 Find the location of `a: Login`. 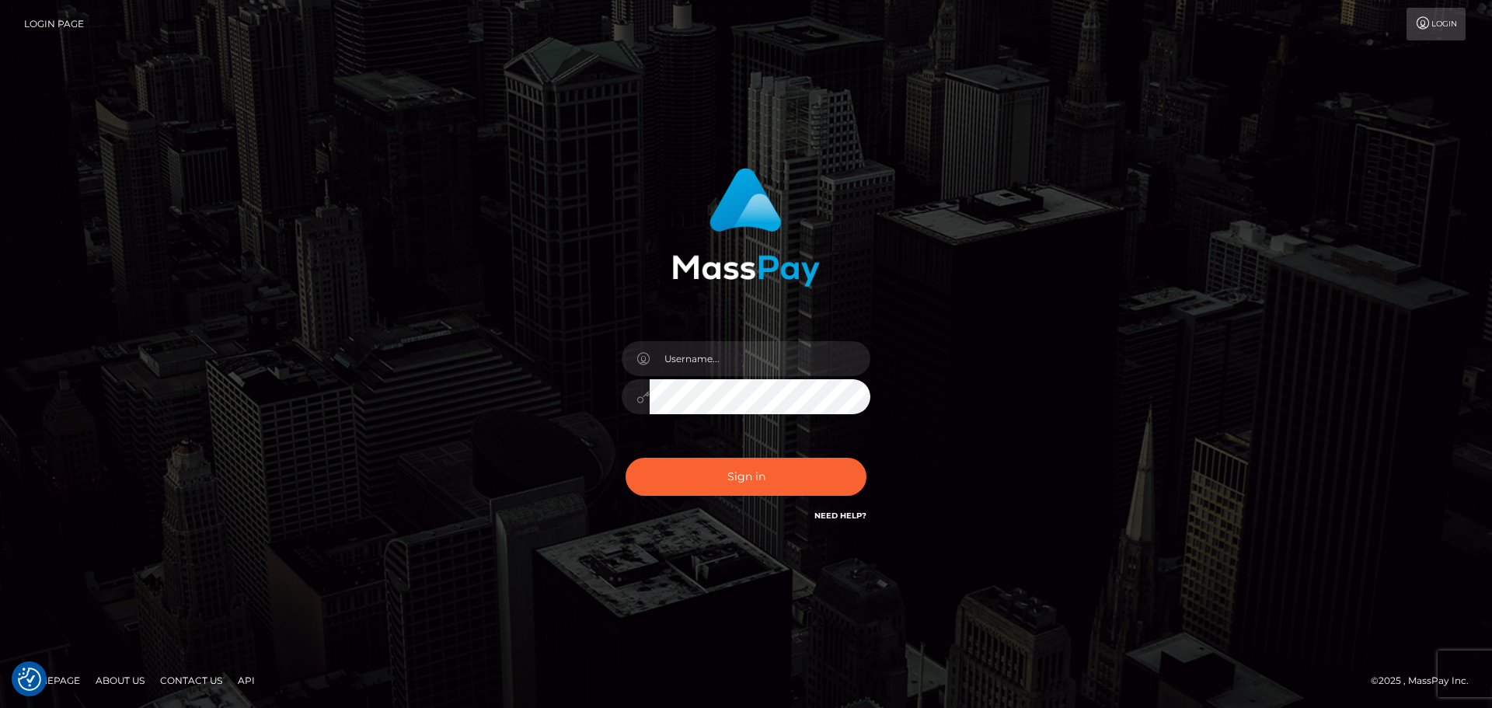

a: Login is located at coordinates (1436, 24).